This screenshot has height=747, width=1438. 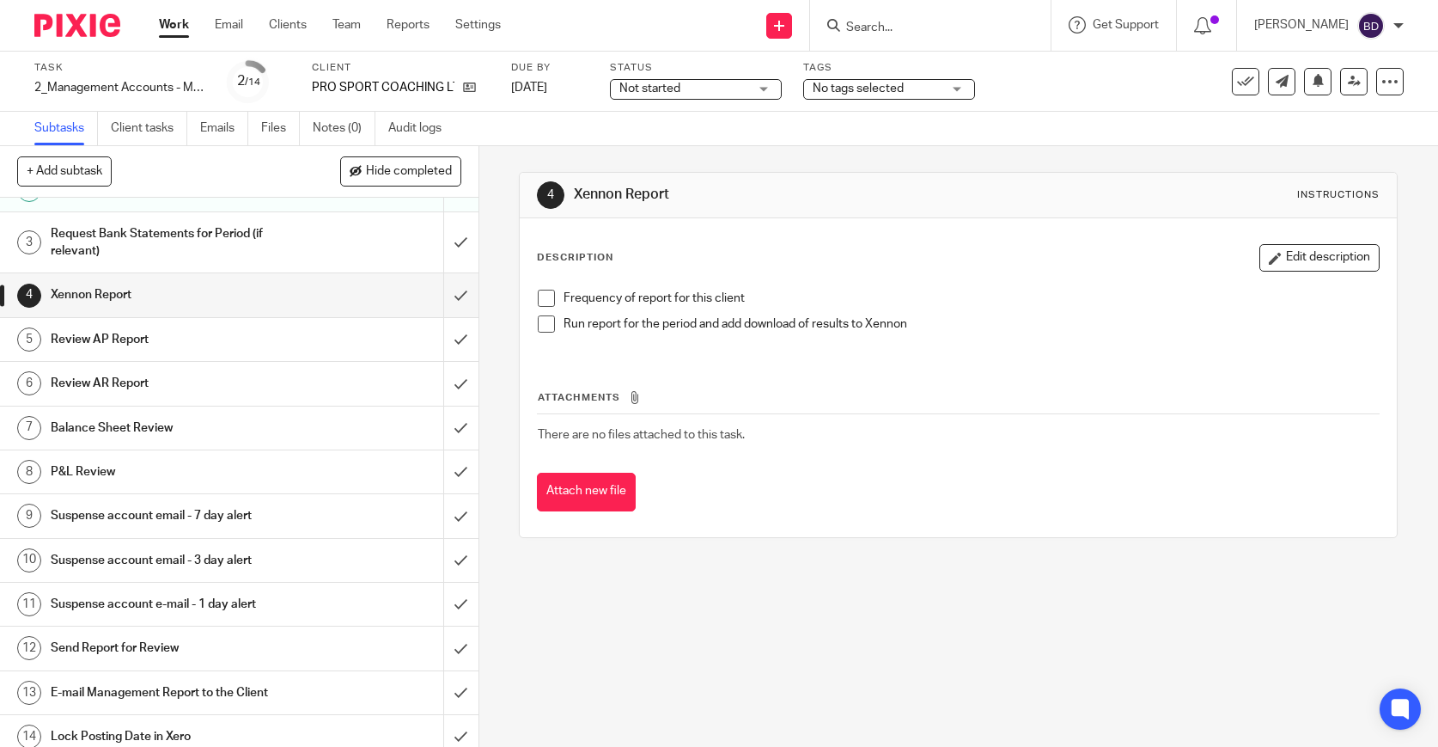 What do you see at coordinates (149, 128) in the screenshot?
I see `a: Client tasks` at bounding box center [149, 128].